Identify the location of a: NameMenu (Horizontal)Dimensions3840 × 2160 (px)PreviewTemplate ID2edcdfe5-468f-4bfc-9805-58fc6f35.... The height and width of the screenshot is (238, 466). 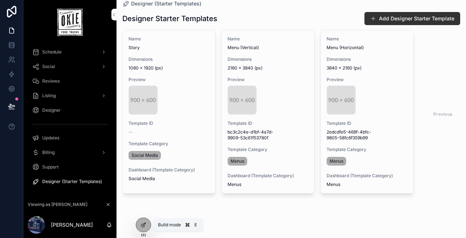
(367, 112).